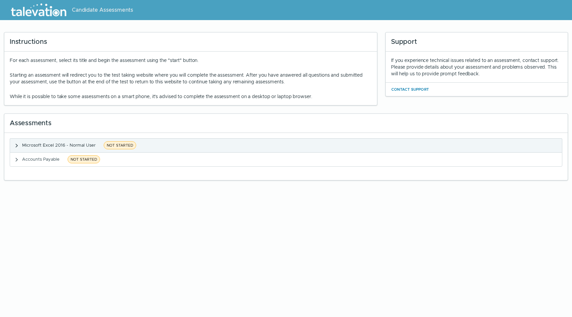 This screenshot has height=317, width=572. I want to click on div: Assessments, so click(286, 123).